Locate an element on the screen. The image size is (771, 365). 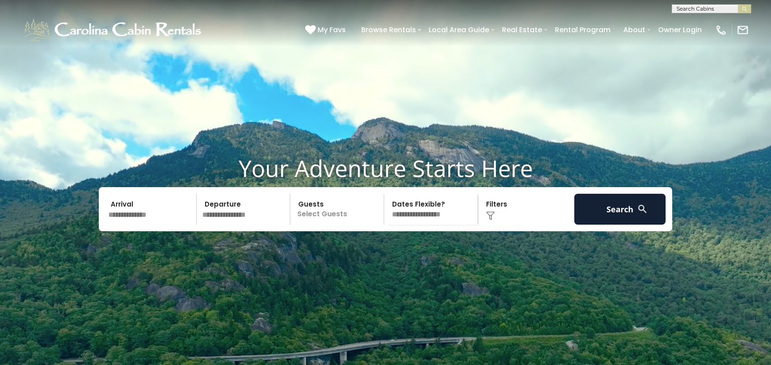
a: My Favs is located at coordinates (326, 30).